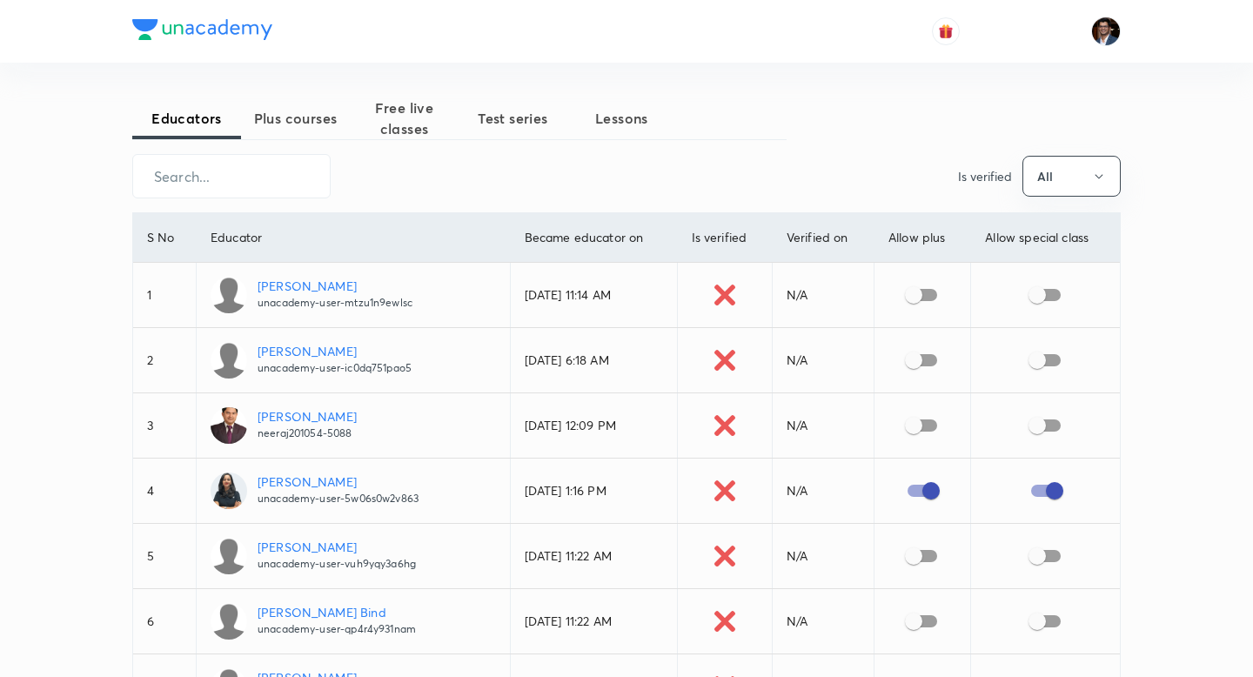  What do you see at coordinates (724, 238) in the screenshot?
I see `th: Is verified` at bounding box center [724, 238].